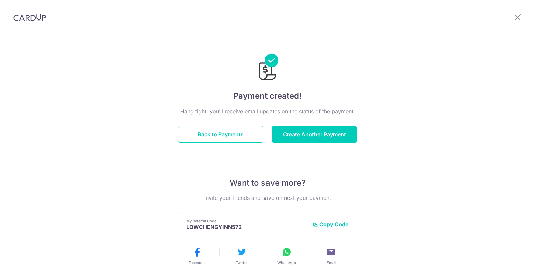  I want to click on button: Create Another Payment, so click(314, 134).